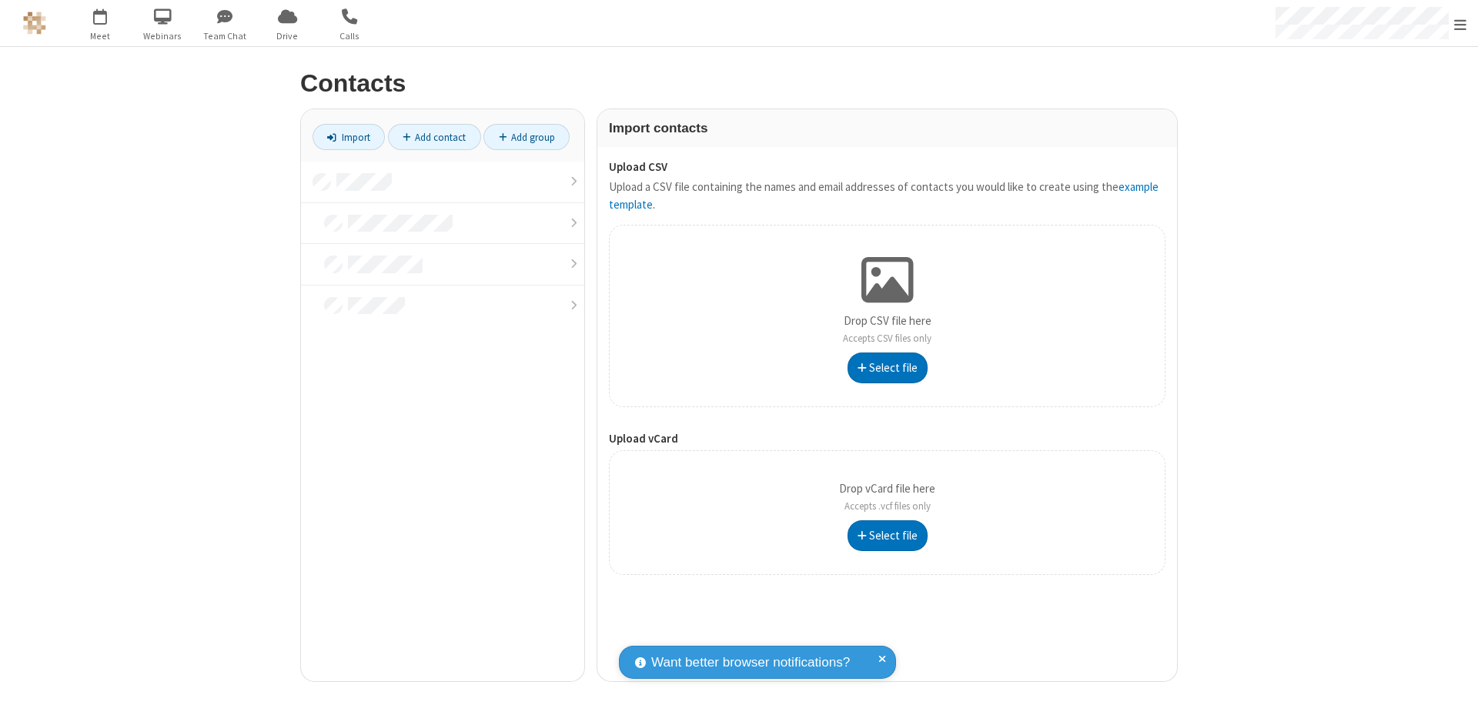  Describe the element at coordinates (434, 137) in the screenshot. I see `a: Add contact` at that location.